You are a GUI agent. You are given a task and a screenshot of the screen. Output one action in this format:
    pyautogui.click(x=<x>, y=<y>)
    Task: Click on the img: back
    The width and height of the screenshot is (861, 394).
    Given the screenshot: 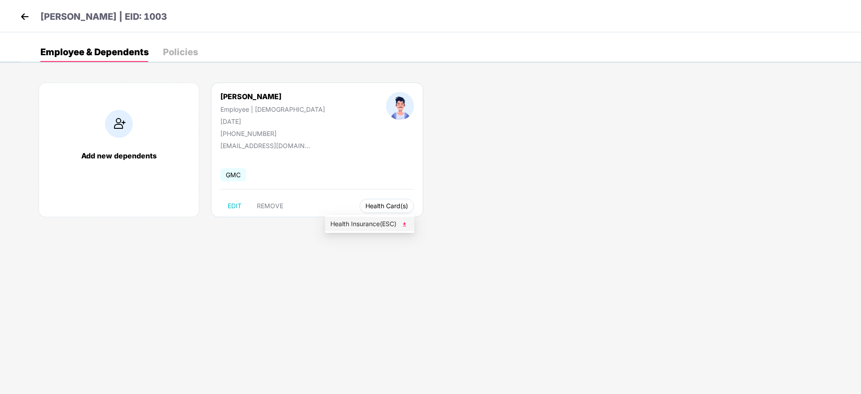 What is the action you would take?
    pyautogui.click(x=25, y=17)
    